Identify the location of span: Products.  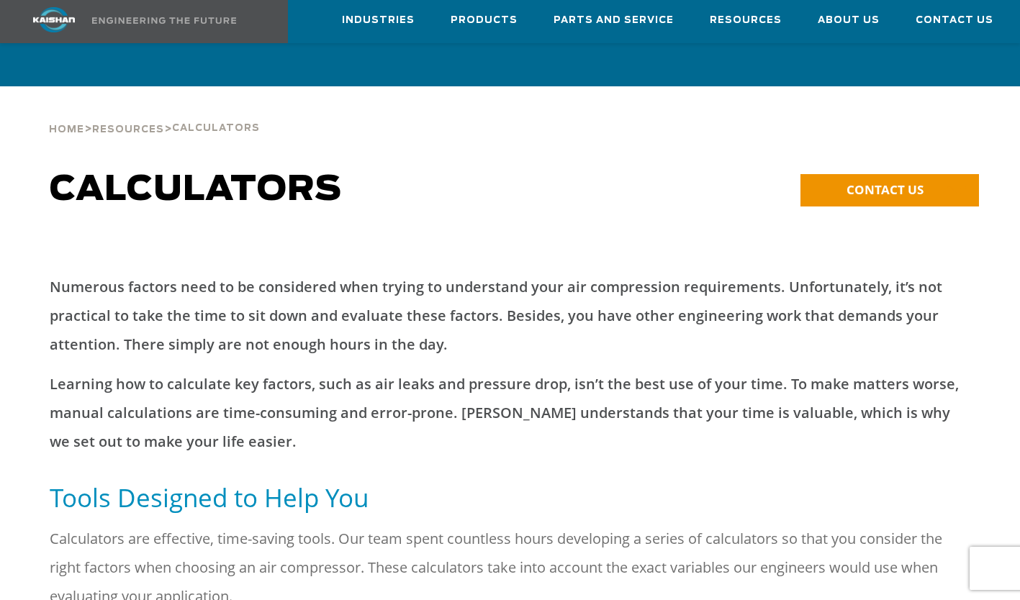
(484, 20).